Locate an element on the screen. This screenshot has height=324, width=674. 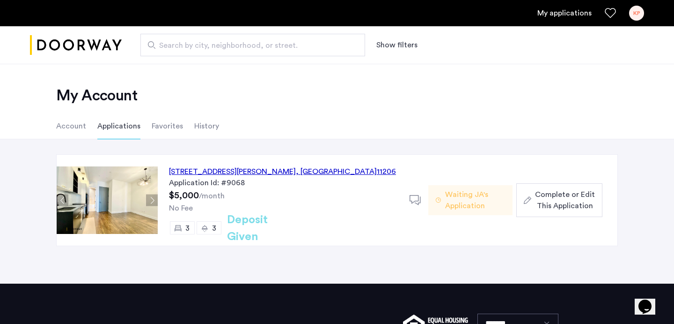
a: Favorites is located at coordinates (611, 13).